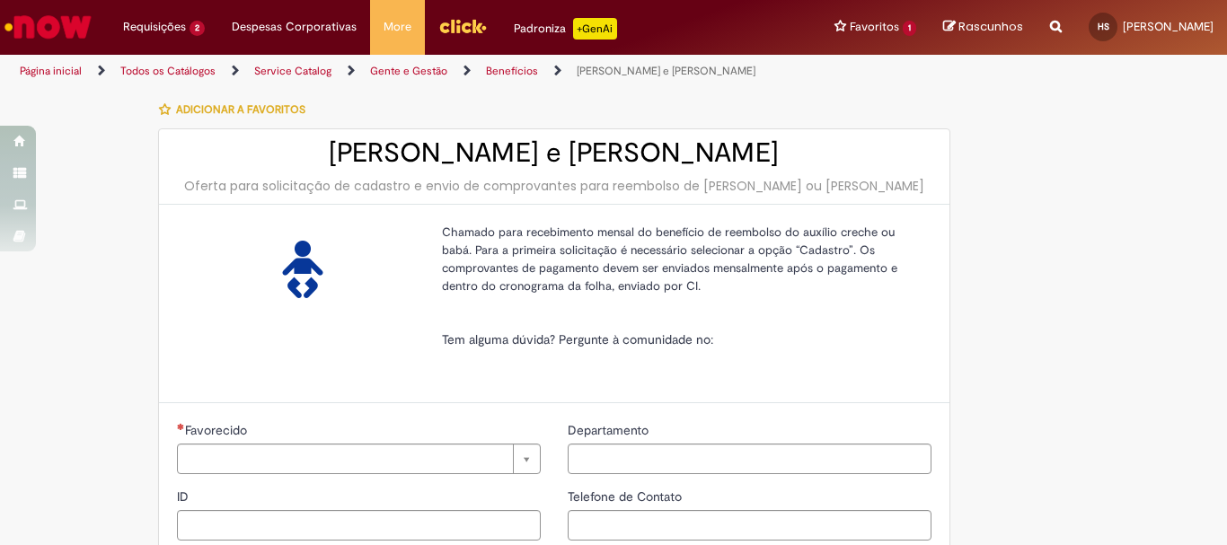 Image resolution: width=1227 pixels, height=545 pixels. Describe the element at coordinates (594, 29) in the screenshot. I see `p: +GenAi` at that location.